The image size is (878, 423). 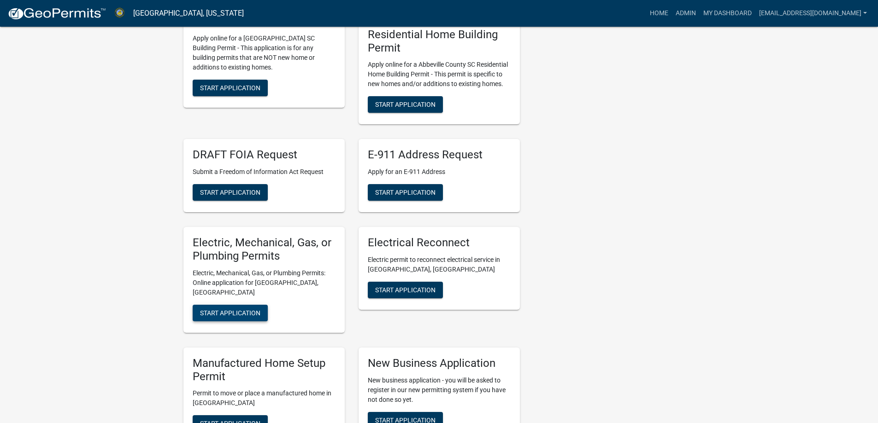 What do you see at coordinates (439, 390) in the screenshot?
I see `p: New business application - you will be asked to register in our new permitting system if you have...` at bounding box center [439, 390].